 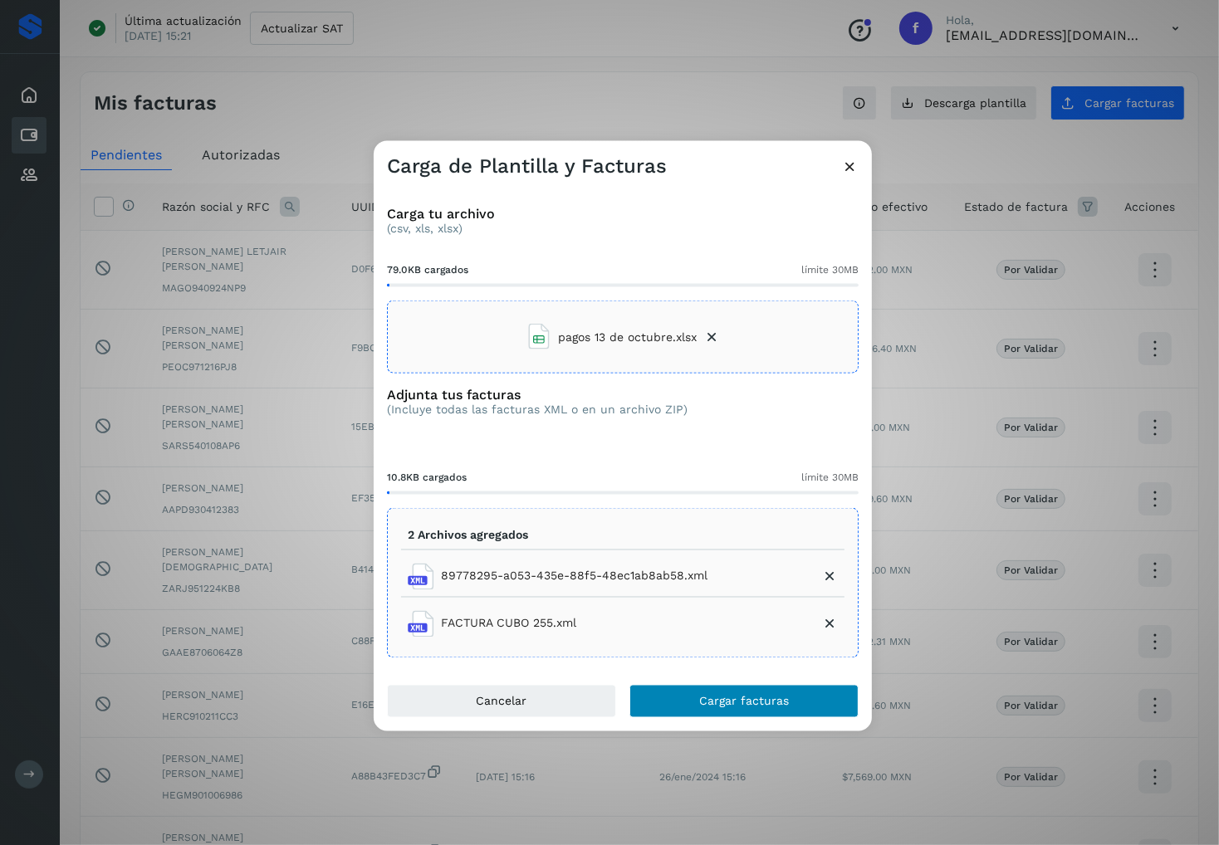 What do you see at coordinates (428, 270) in the screenshot?
I see `span: 79.0KB cargados` at bounding box center [428, 270].